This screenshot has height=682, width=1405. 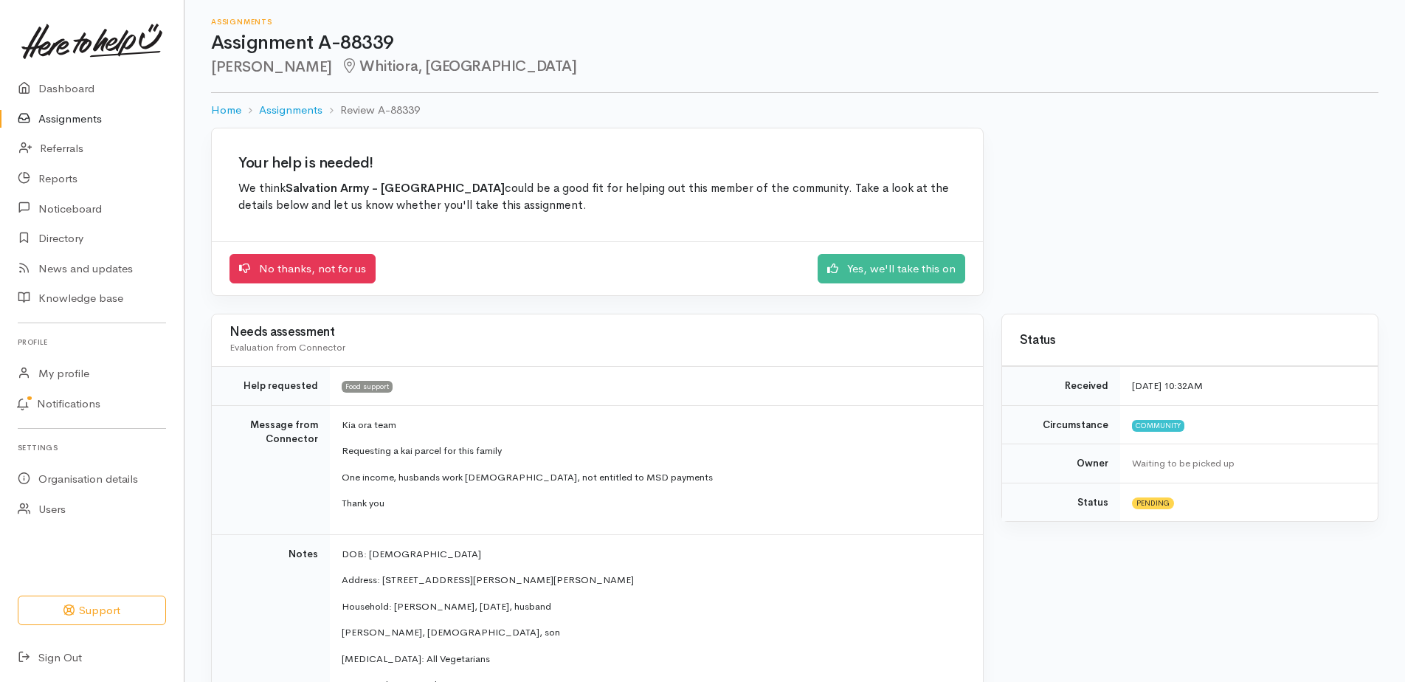 I want to click on p: We think could be a good fit for helping out this member of the community. Take a look at the det..., so click(x=597, y=197).